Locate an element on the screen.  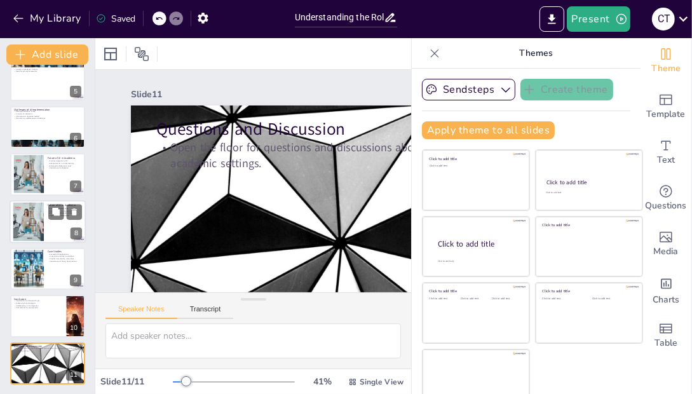
span: Single View is located at coordinates (382, 382).